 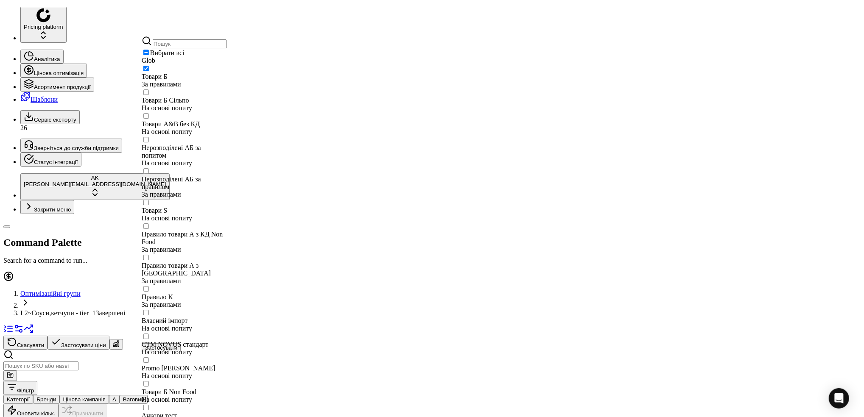 What do you see at coordinates (184, 211) in the screenshot?
I see `div: Товари S` at bounding box center [184, 211].